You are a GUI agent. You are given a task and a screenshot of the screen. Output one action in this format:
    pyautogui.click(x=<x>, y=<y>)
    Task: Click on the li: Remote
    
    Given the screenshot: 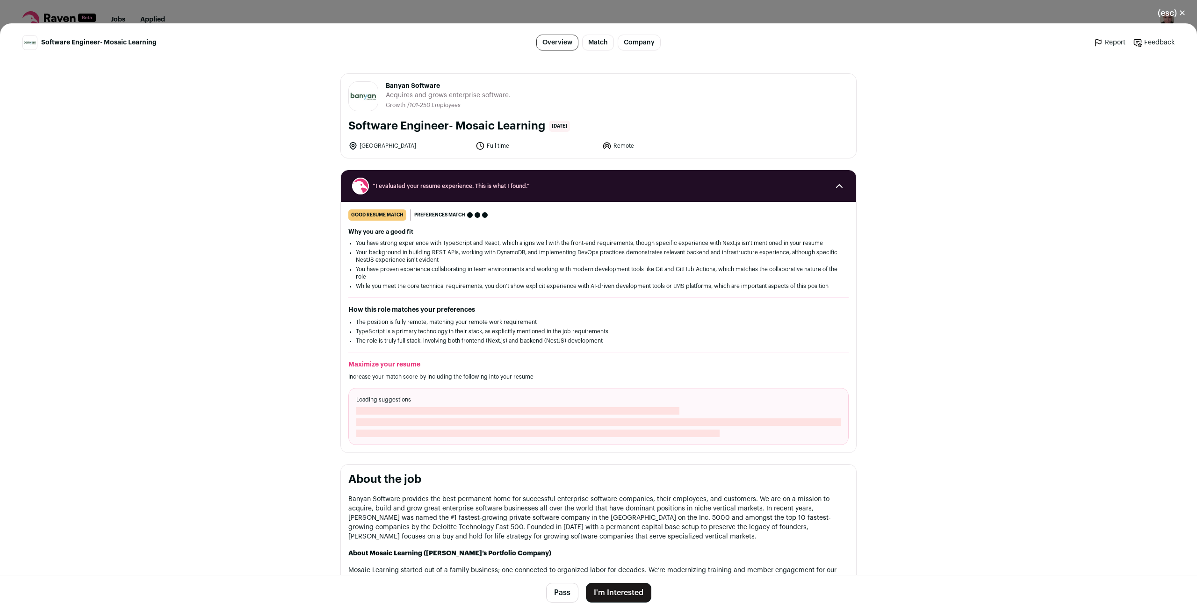 What is the action you would take?
    pyautogui.click(x=663, y=146)
    